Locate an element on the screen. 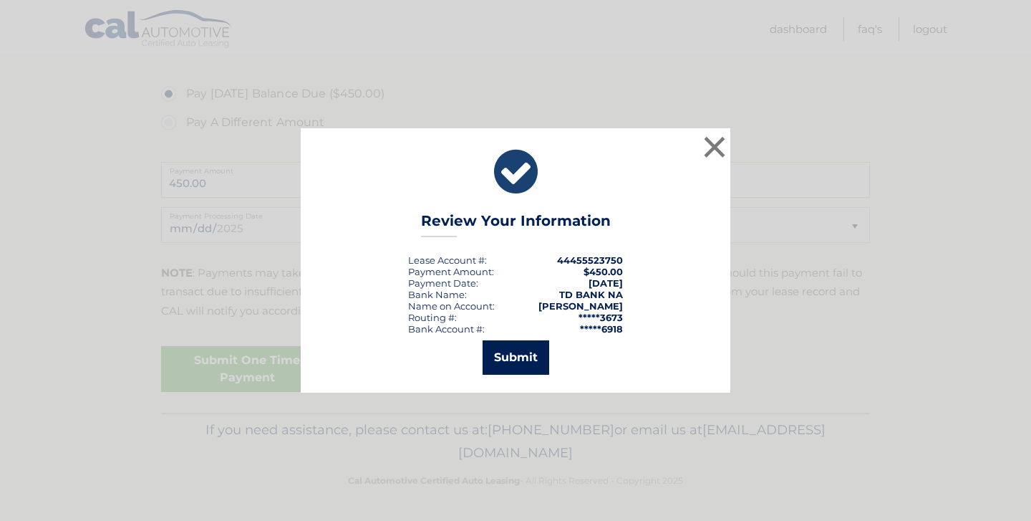 This screenshot has width=1031, height=521. span: Payment Date is located at coordinates (442, 283).